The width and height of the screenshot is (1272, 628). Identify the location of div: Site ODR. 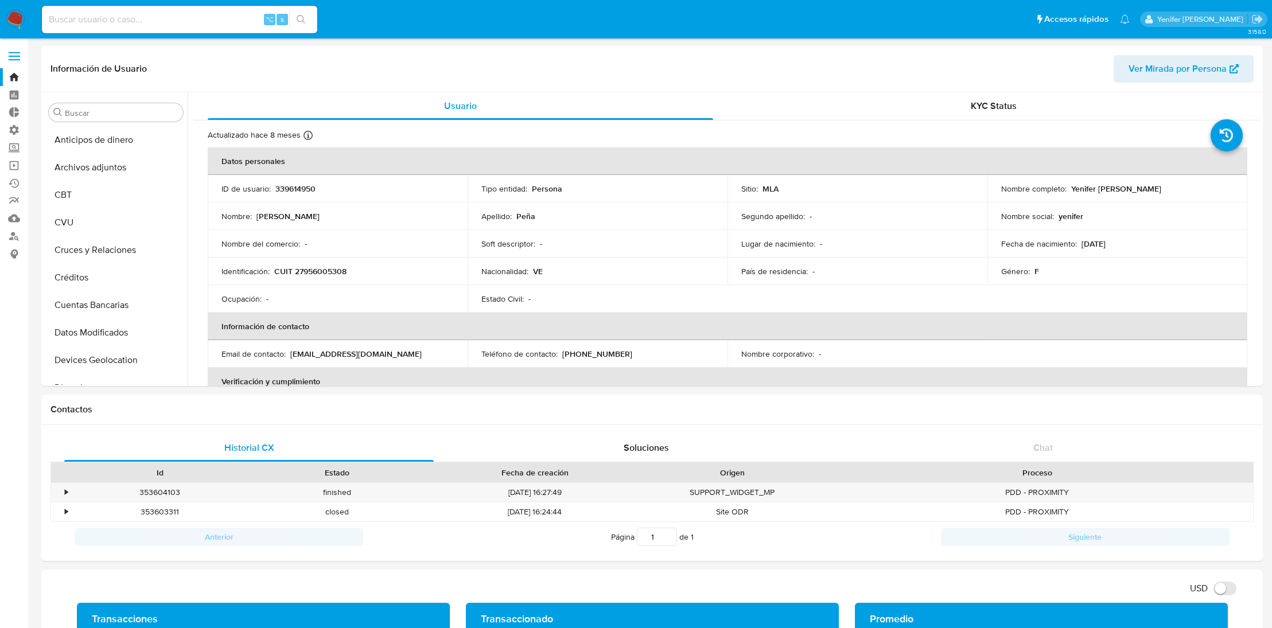
(732, 512).